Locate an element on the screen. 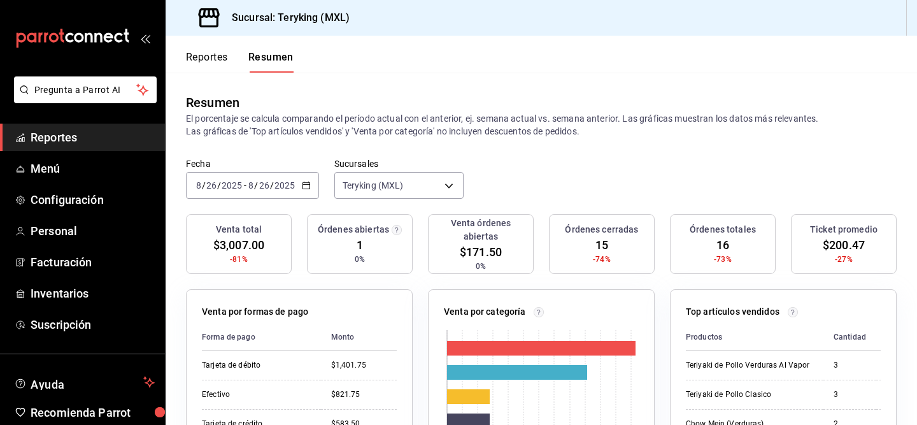  div: navigation tabs is located at coordinates (239, 62).